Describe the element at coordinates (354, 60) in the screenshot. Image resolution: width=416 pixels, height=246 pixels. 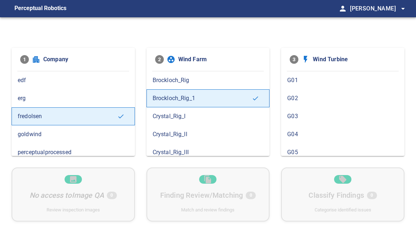
I see `span: Wind Turbine` at that location.